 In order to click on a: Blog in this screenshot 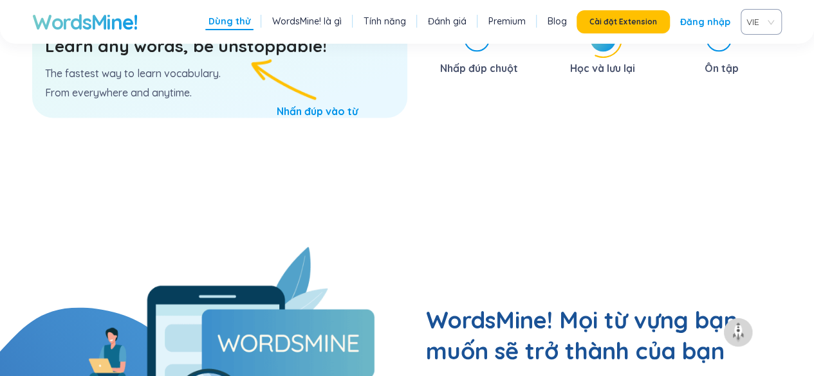, I will do `click(557, 21)`.